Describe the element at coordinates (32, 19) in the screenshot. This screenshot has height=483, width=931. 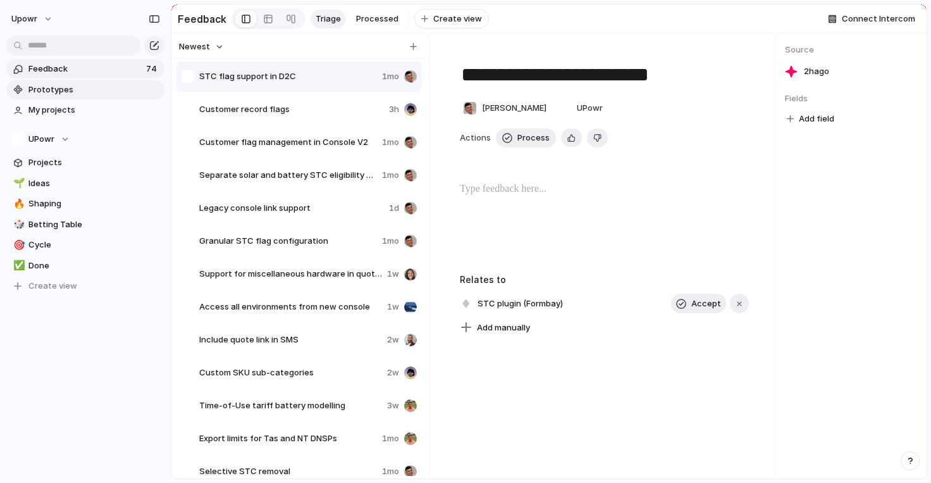
I see `button: upowr` at that location.